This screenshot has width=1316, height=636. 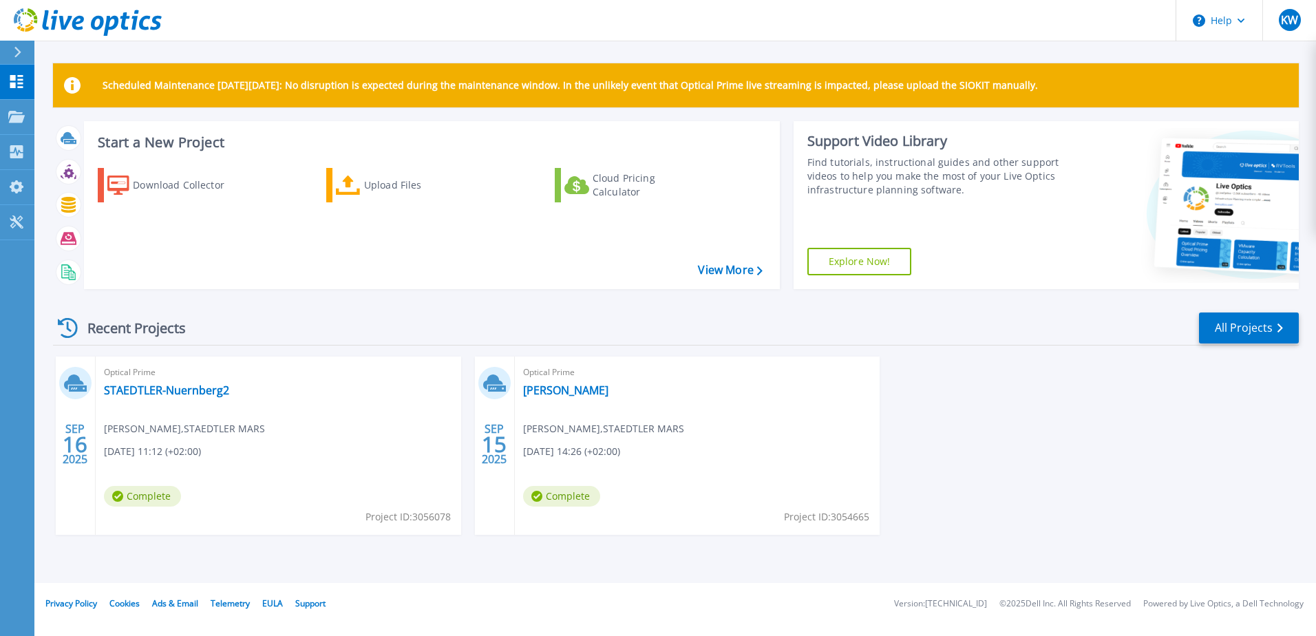 What do you see at coordinates (125, 603) in the screenshot?
I see `a: Cookies` at bounding box center [125, 603].